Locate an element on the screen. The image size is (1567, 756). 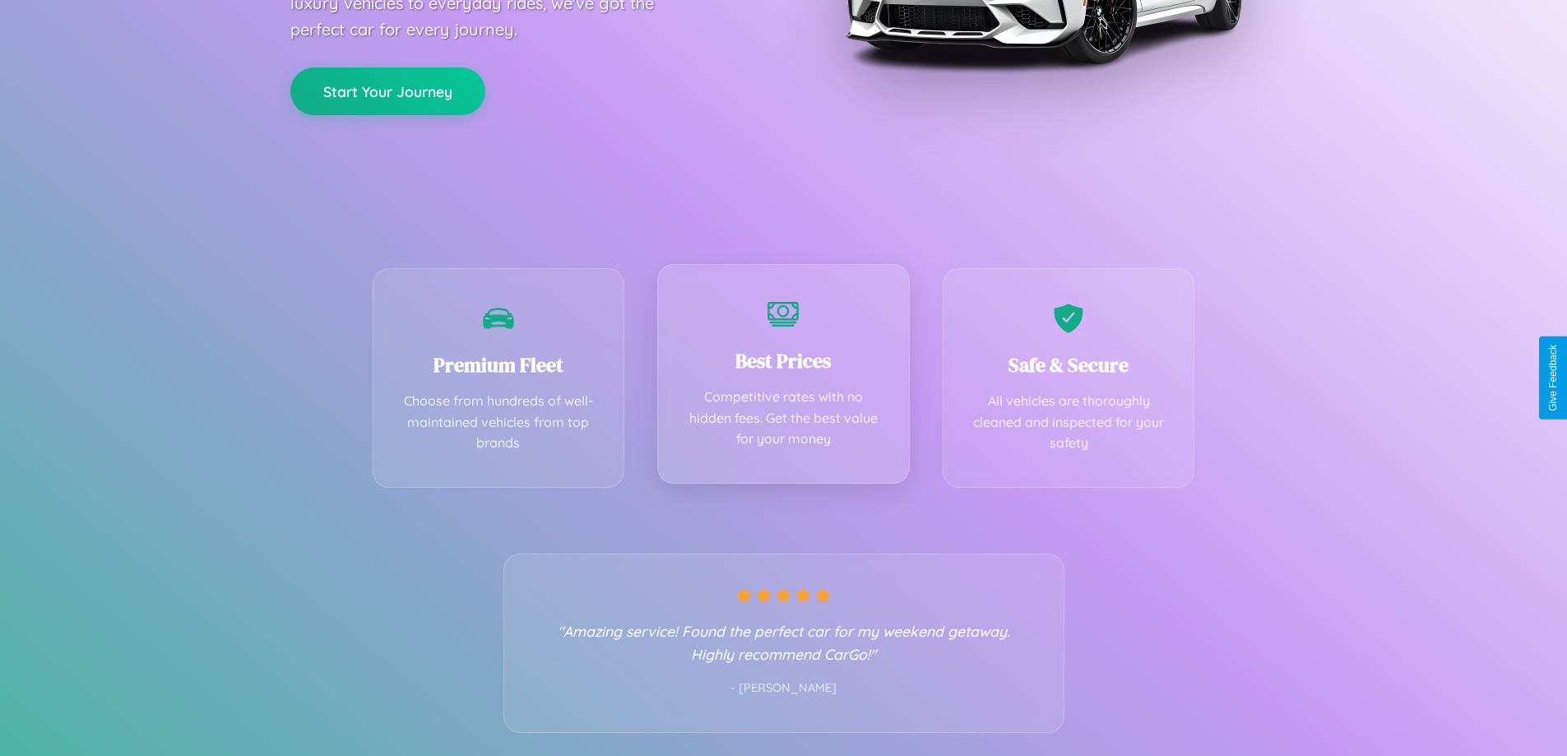
h3: Premium Fleet is located at coordinates (498, 364).